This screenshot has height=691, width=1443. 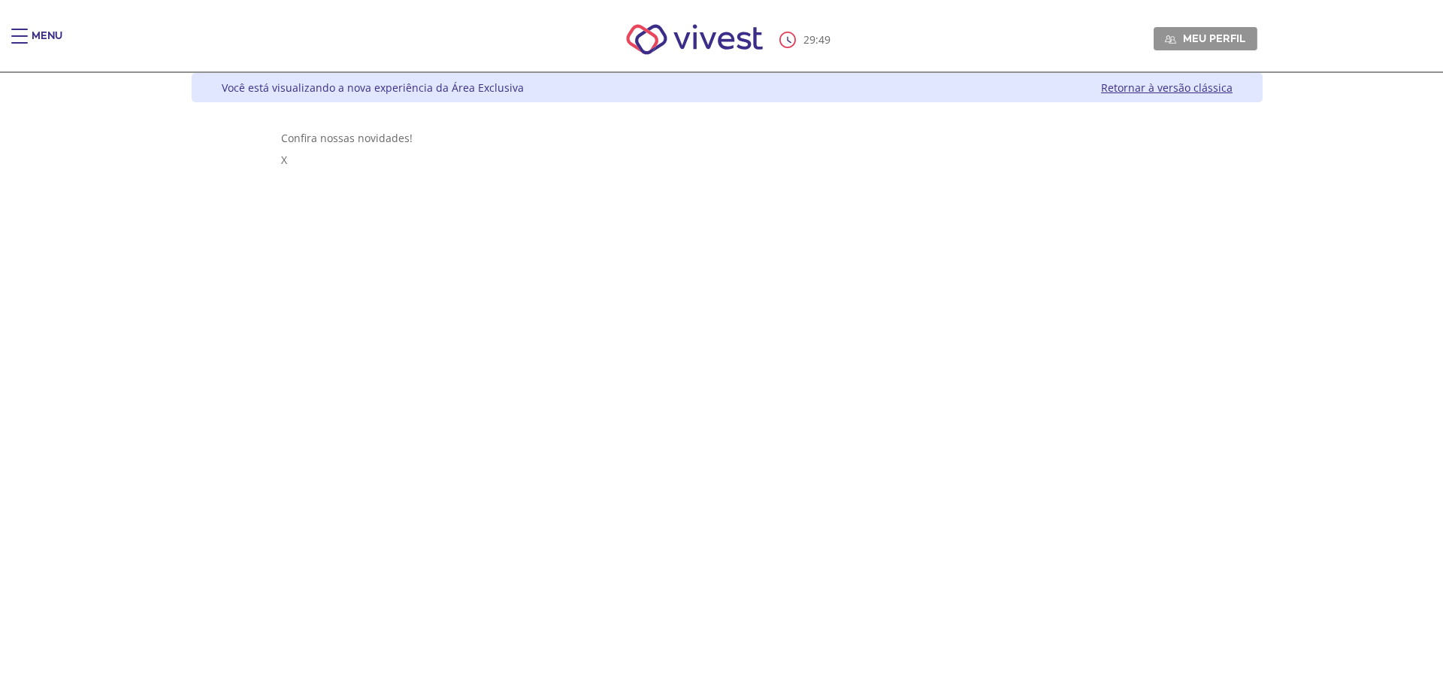 I want to click on div: Menu, so click(x=47, y=44).